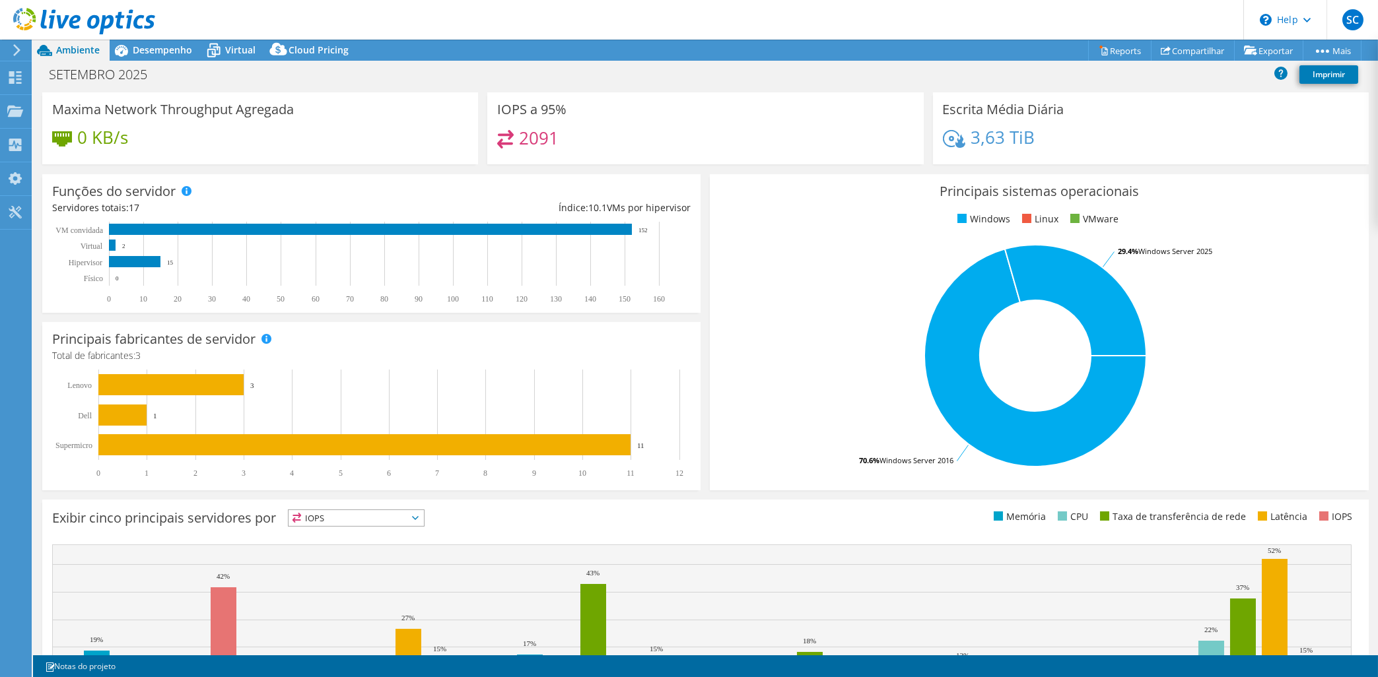 This screenshot has height=677, width=1378. What do you see at coordinates (281, 299) in the screenshot?
I see `text: 50` at bounding box center [281, 299].